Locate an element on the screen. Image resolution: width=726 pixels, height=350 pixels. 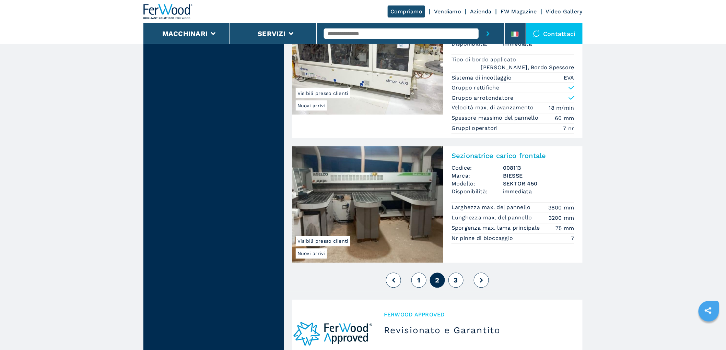
em: 3200 mm is located at coordinates (562, 218).